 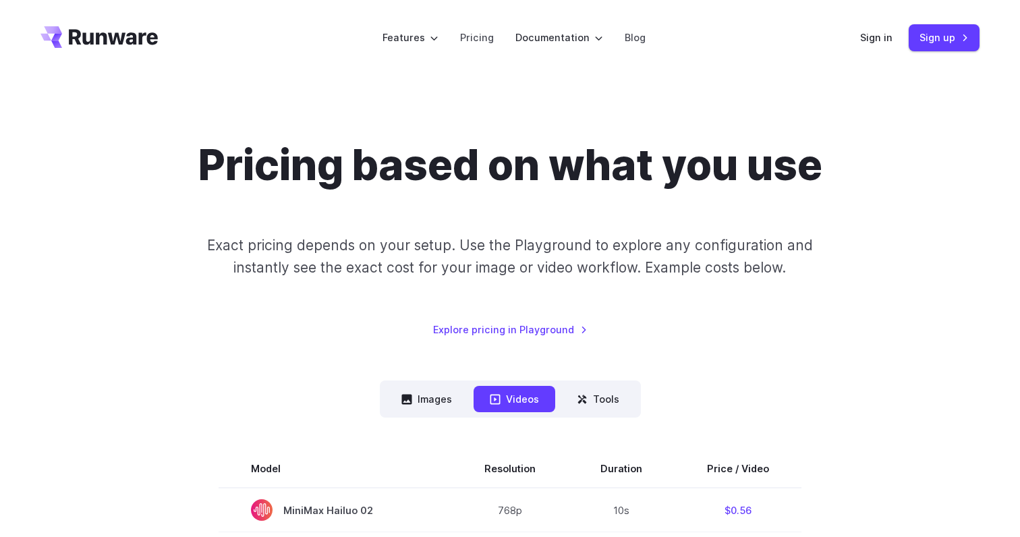 What do you see at coordinates (944, 37) in the screenshot?
I see `a: Sign up` at bounding box center [944, 37].